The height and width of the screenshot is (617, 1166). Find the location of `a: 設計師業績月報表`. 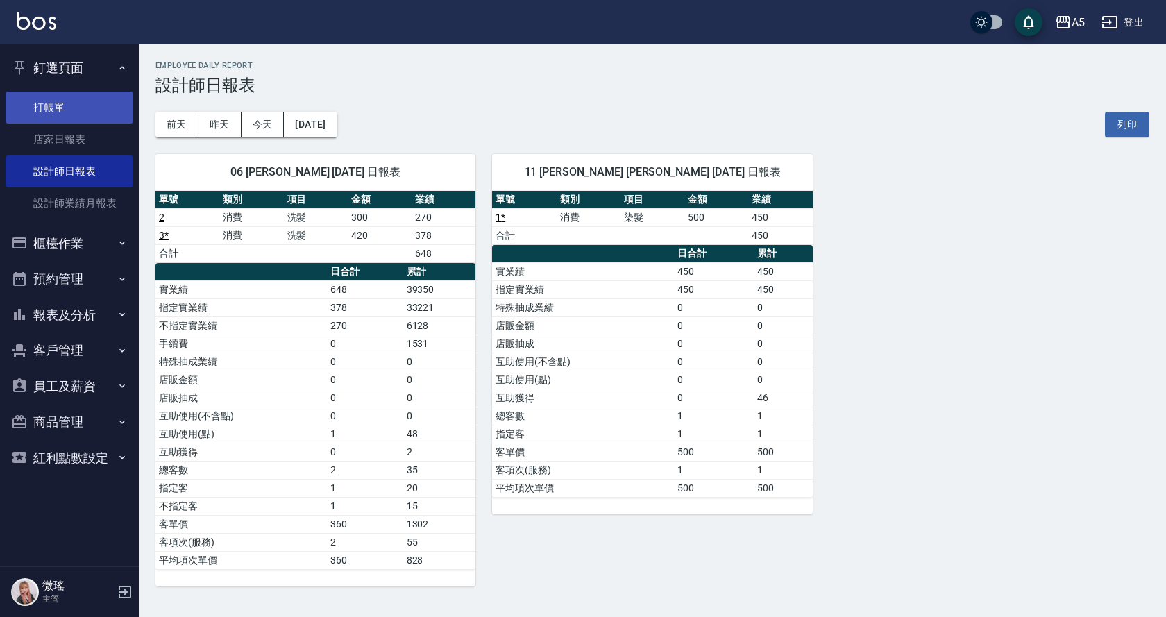

a: 設計師業績月報表 is located at coordinates (69, 203).